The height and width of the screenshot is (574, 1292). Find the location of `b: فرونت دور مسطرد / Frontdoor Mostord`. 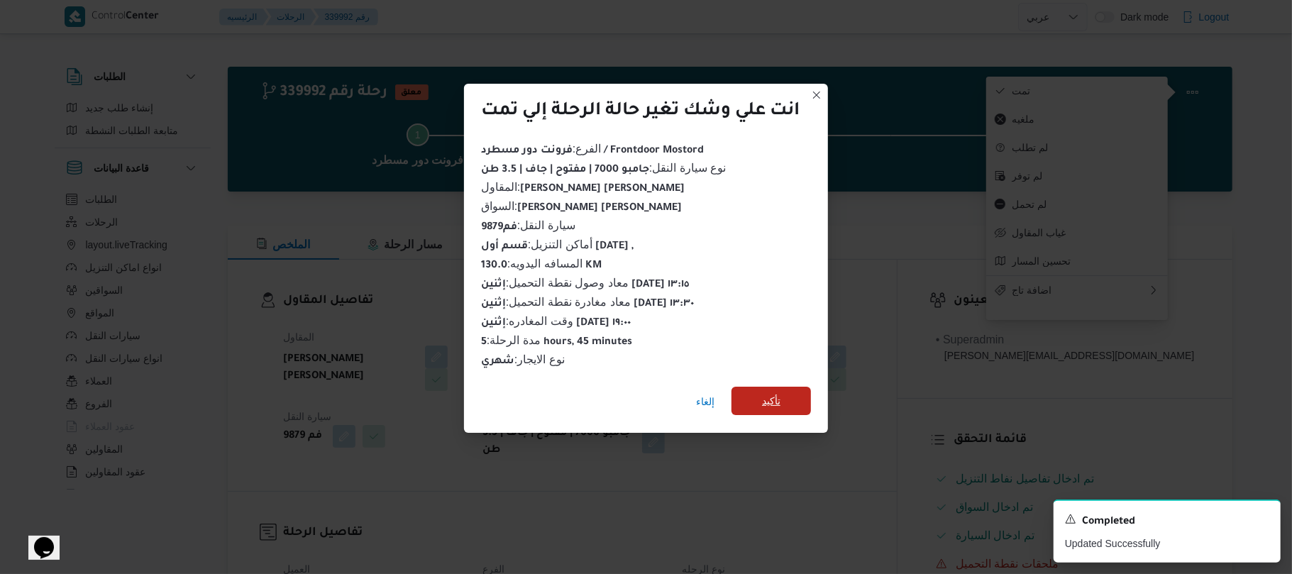

b: فرونت دور مسطرد / Frontdoor Mostord is located at coordinates (592, 151).